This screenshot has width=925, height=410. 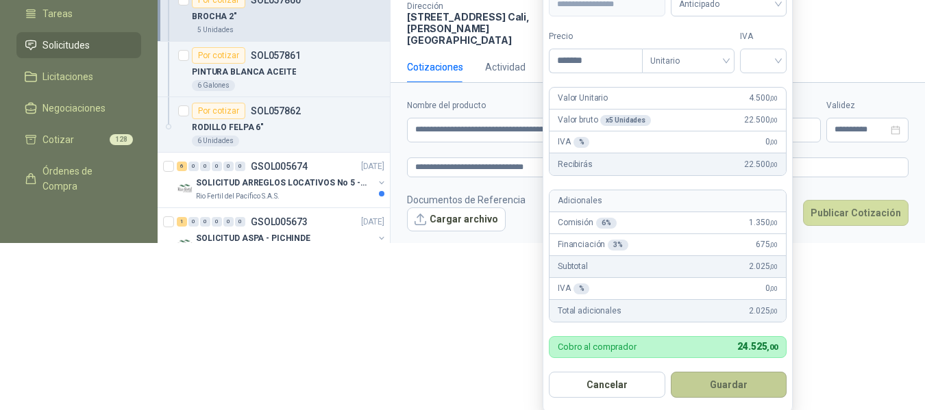 I want to click on span: 4.500, so click(x=763, y=98).